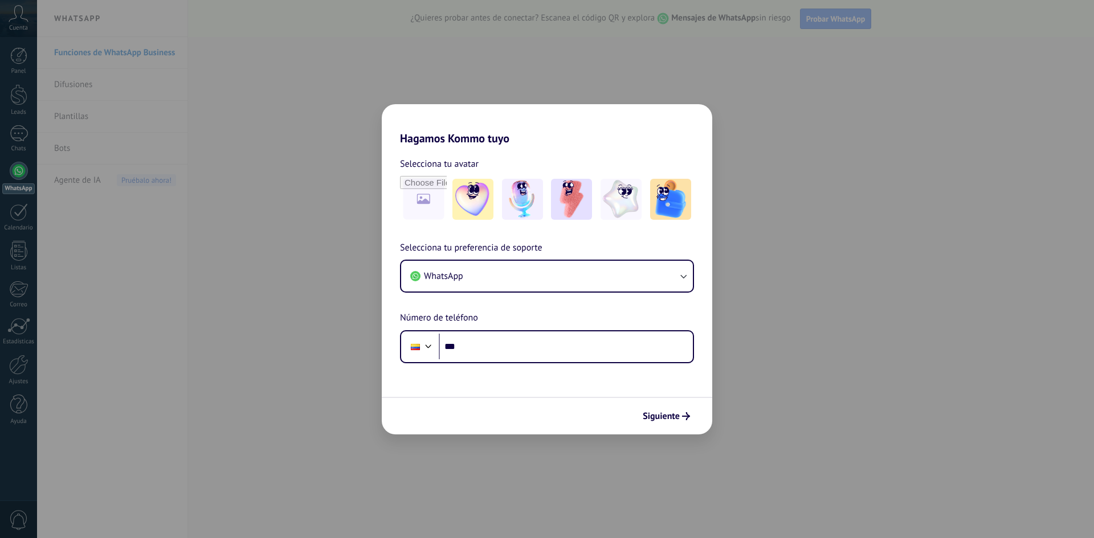 The width and height of the screenshot is (1094, 538). What do you see at coordinates (547, 276) in the screenshot?
I see `button: WhatsApp` at bounding box center [547, 276].